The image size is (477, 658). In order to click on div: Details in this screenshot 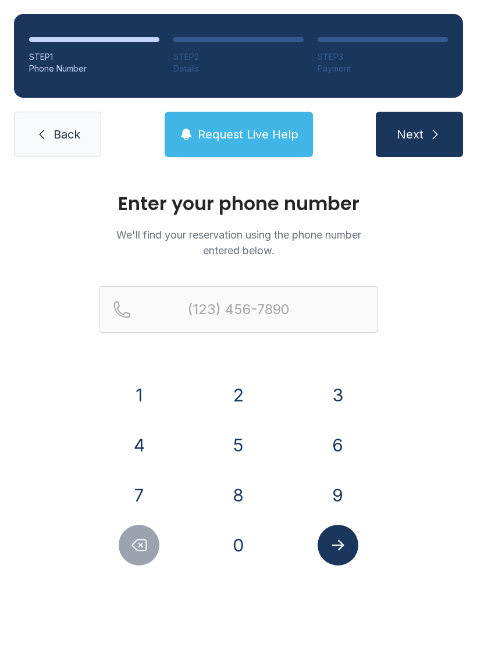, I will do `click(239, 69)`.